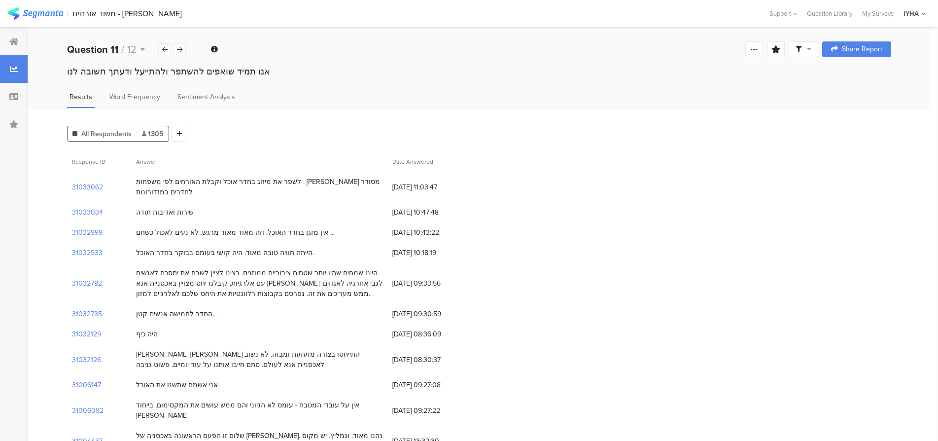  I want to click on section: 31032126, so click(86, 359).